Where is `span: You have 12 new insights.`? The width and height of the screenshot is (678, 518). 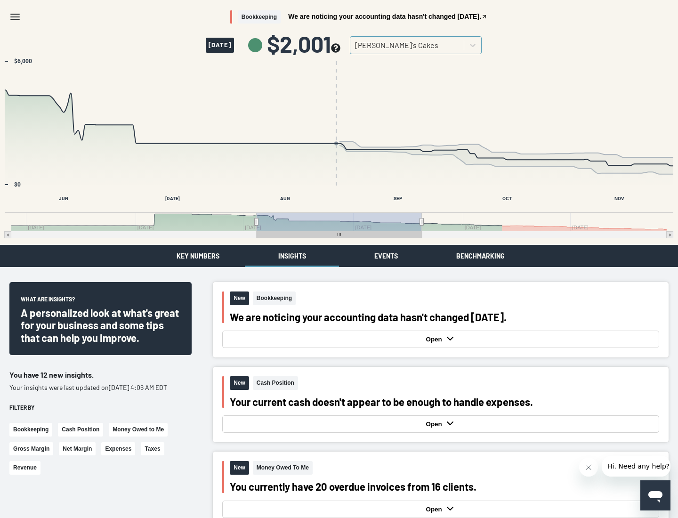
span: You have 12 new insights. is located at coordinates (51, 374).